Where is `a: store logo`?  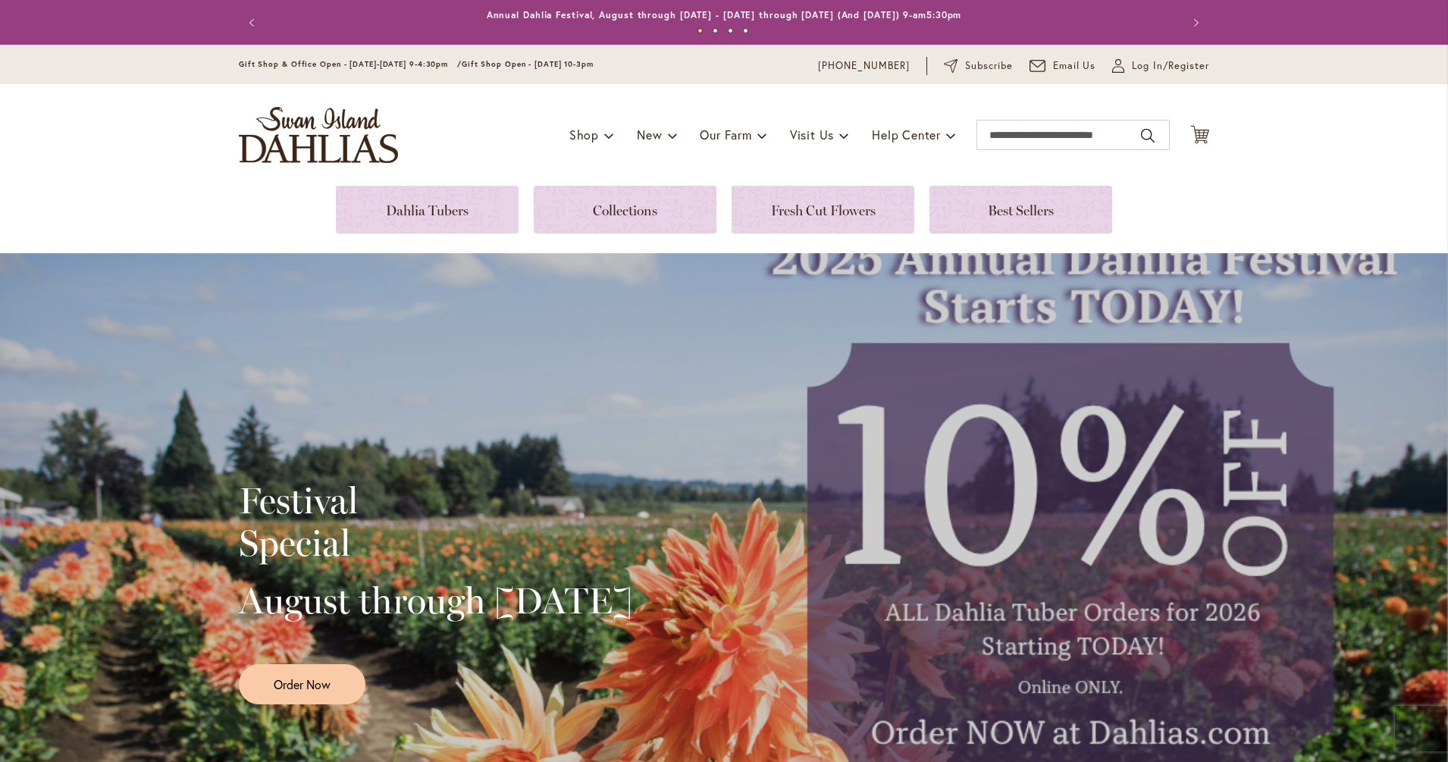
a: store logo is located at coordinates (318, 135).